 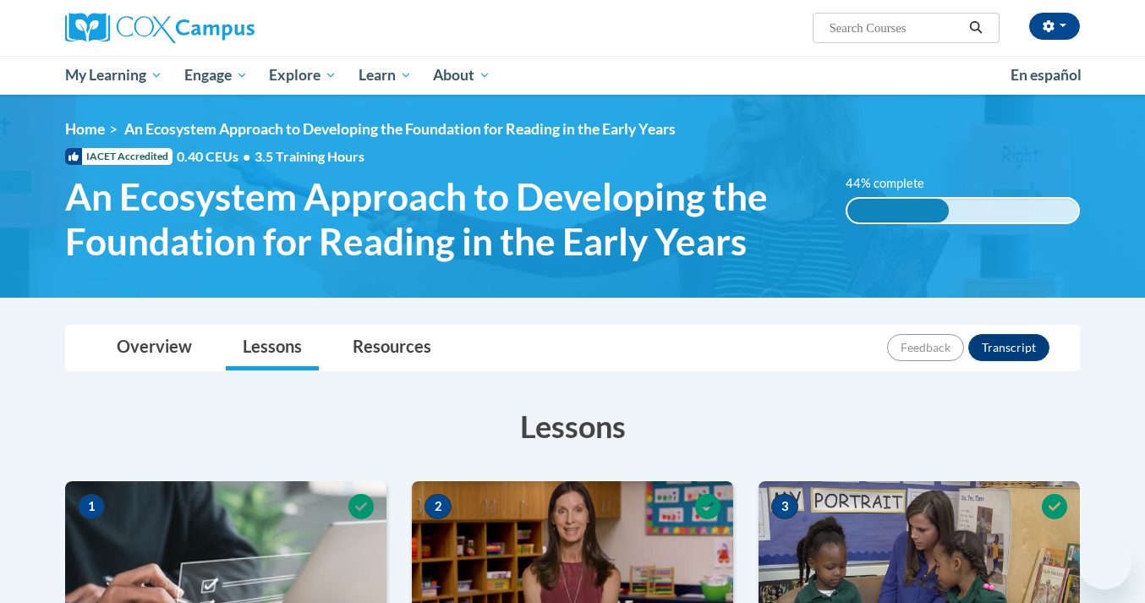 What do you see at coordinates (1009, 347) in the screenshot?
I see `button: Transcript` at bounding box center [1009, 347].